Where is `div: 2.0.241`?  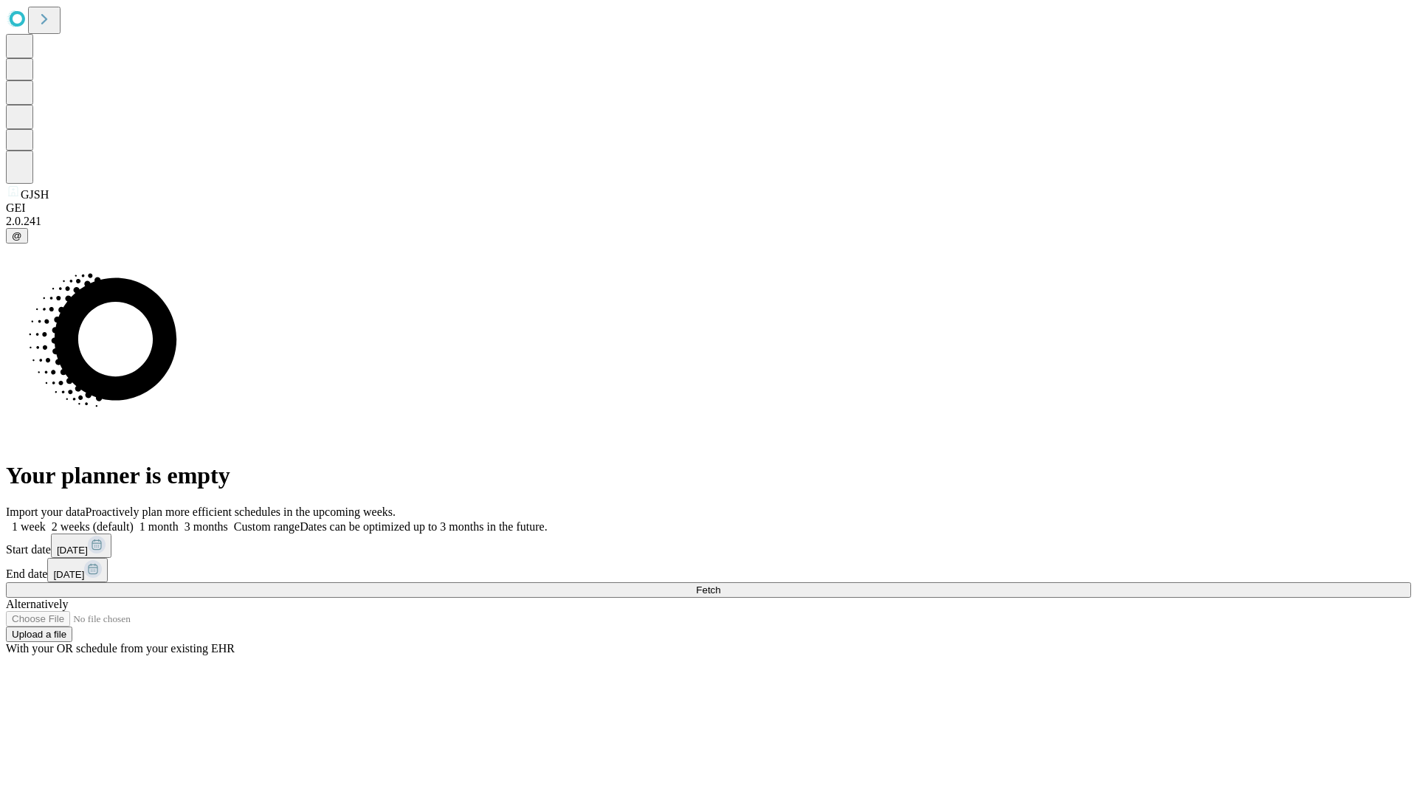
div: 2.0.241 is located at coordinates (708, 221).